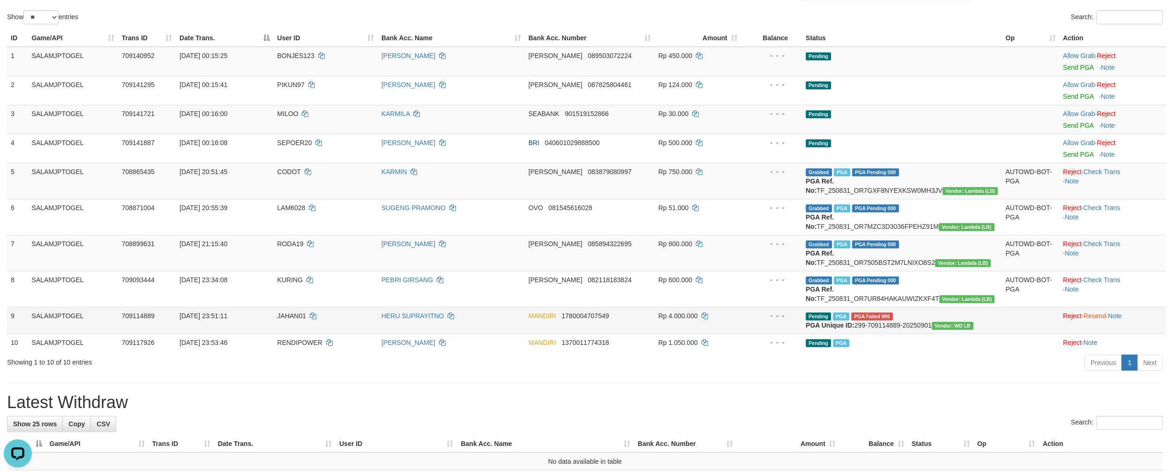 The image size is (1170, 475). What do you see at coordinates (830, 326) in the screenshot?
I see `b: PGA Unique ID:` at bounding box center [830, 326].